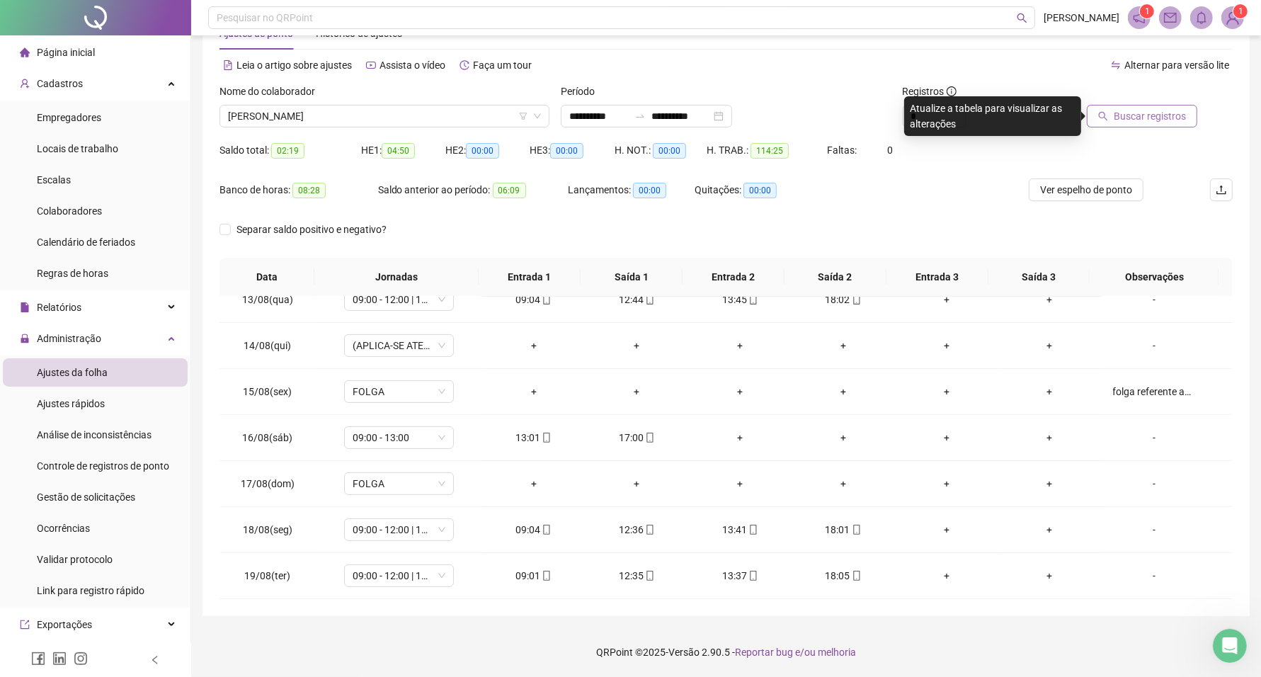 This screenshot has width=1261, height=677. Describe the element at coordinates (63, 528) in the screenshot. I see `span: Ocorrências` at that location.